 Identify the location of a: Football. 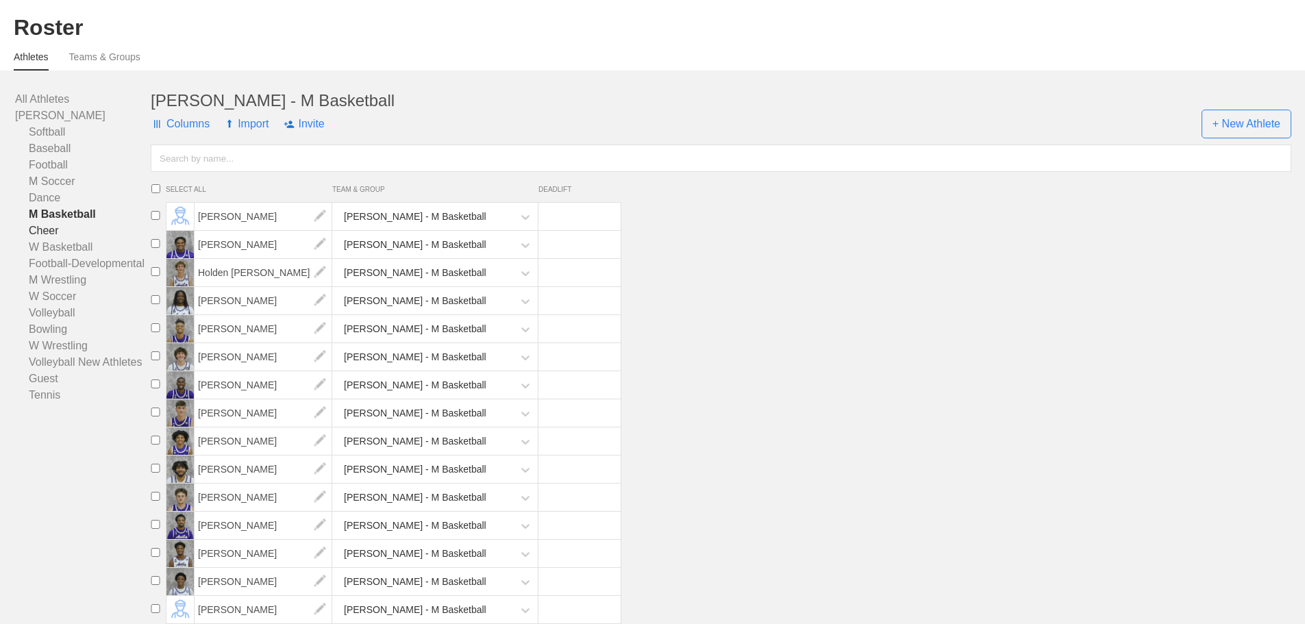
(83, 165).